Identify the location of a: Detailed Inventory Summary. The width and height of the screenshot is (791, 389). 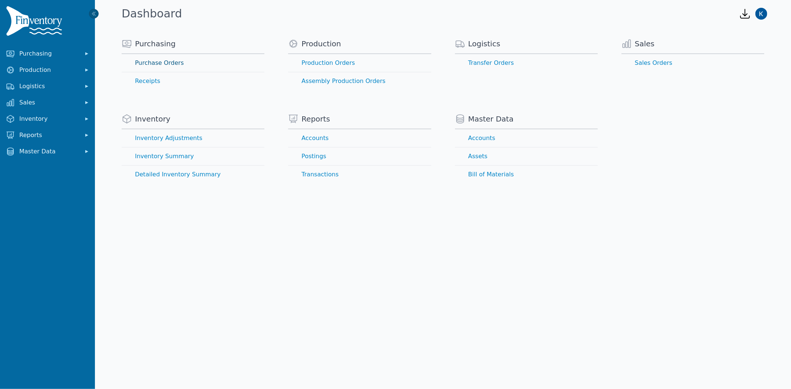
(193, 175).